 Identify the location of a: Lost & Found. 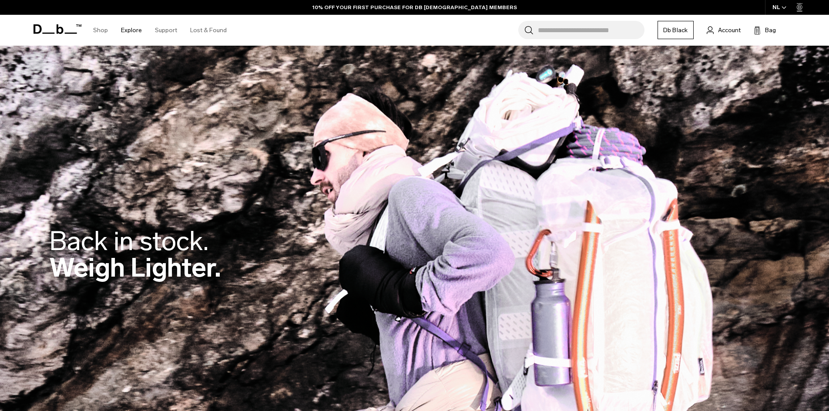
(208, 30).